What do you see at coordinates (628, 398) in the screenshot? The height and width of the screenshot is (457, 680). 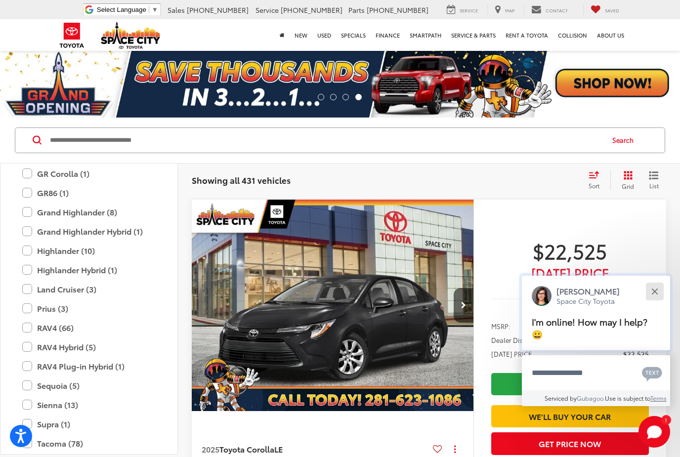 I see `span: Use is subject to` at bounding box center [628, 398].